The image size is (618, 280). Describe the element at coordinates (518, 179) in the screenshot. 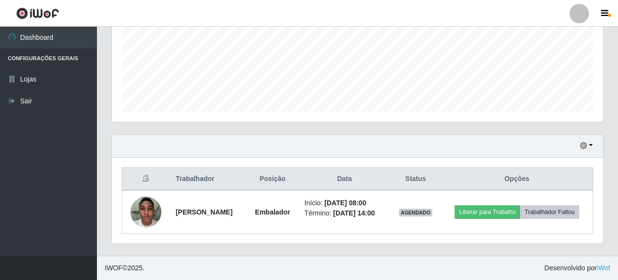

I see `th: Opções` at that location.